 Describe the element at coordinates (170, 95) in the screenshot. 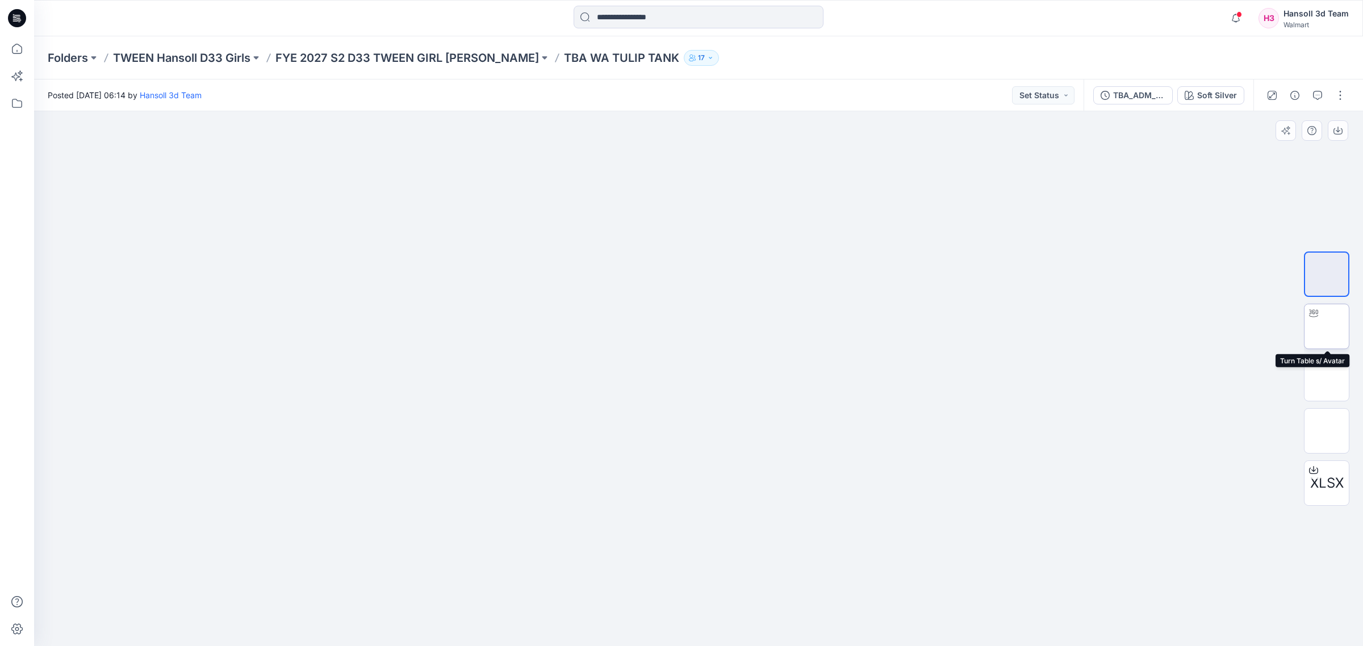

I see `a: Hansoll 3d Team` at that location.